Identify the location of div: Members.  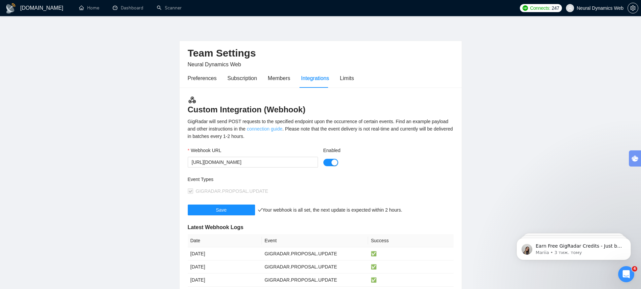
(279, 78).